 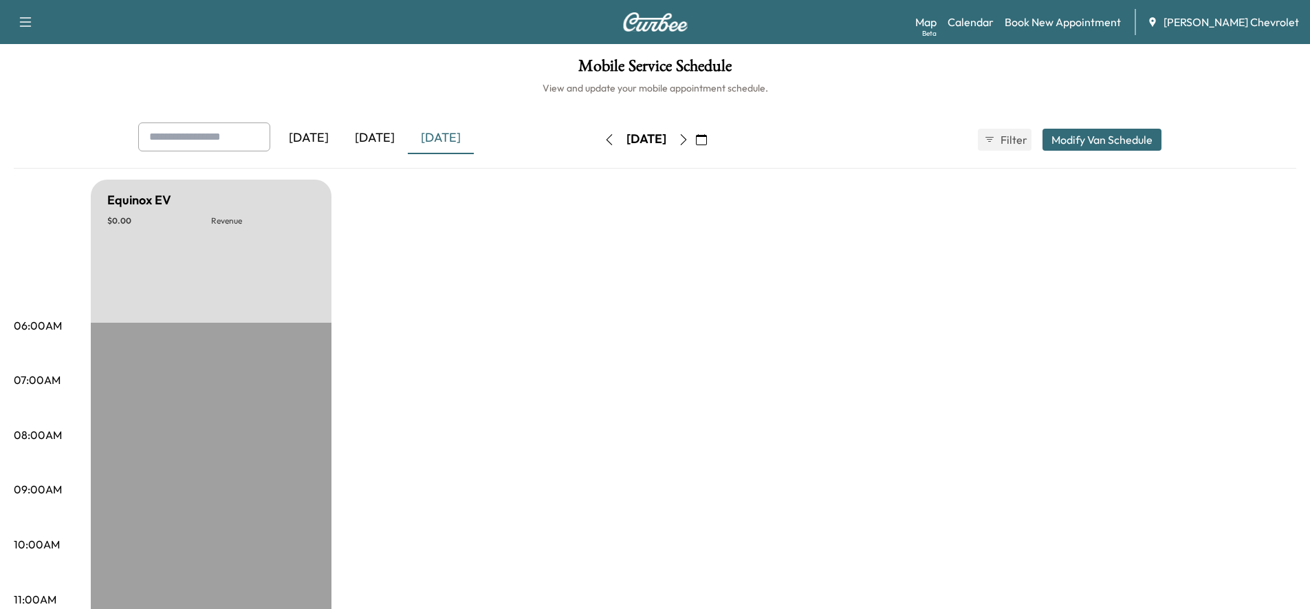 What do you see at coordinates (1013, 140) in the screenshot?
I see `span: Filter` at bounding box center [1013, 140].